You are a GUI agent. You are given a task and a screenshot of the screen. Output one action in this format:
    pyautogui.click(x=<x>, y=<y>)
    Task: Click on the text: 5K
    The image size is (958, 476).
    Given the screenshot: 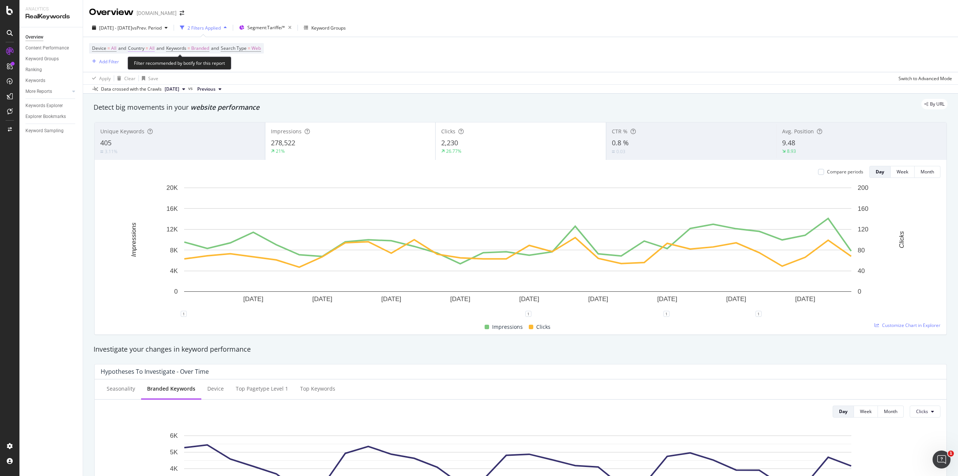 What is the action you would take?
    pyautogui.click(x=174, y=452)
    